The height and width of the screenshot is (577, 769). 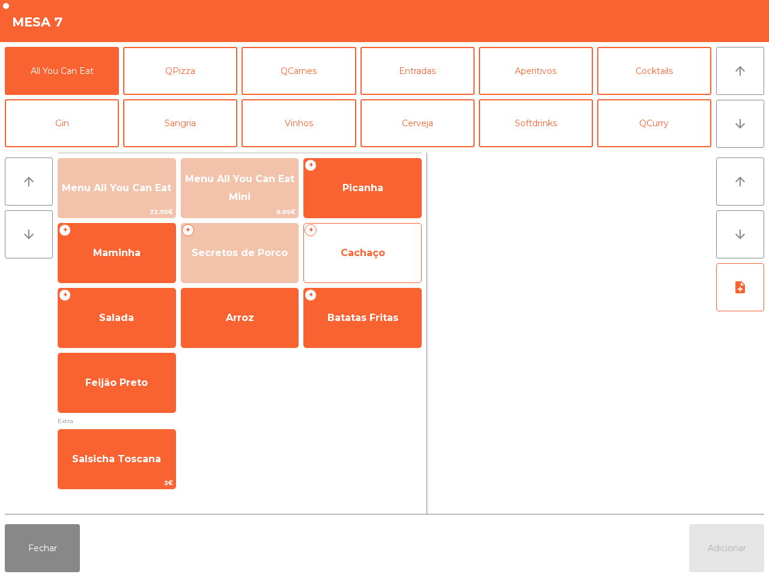 What do you see at coordinates (740, 287) in the screenshot?
I see `i: note_add` at bounding box center [740, 287].